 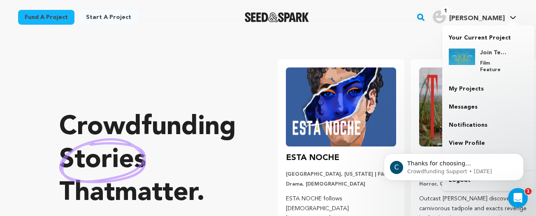 What do you see at coordinates (312, 158) in the screenshot?
I see `h3: ESTA NOCHE` at bounding box center [312, 158].